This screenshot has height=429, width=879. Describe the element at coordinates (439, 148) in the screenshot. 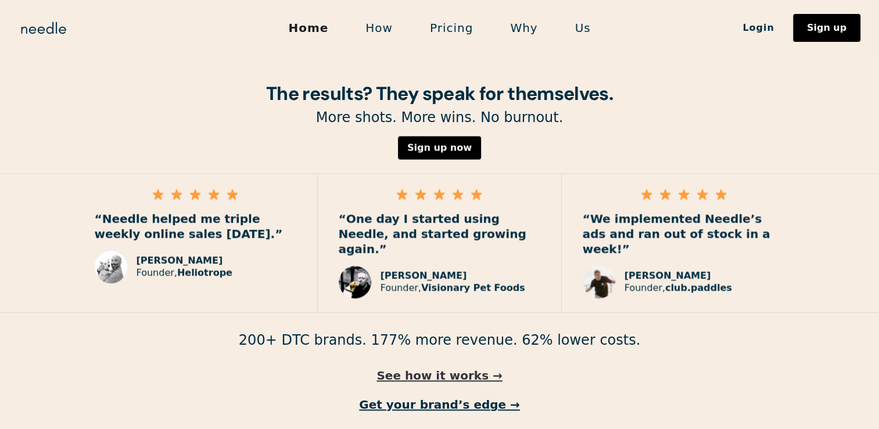

I see `div: Sign up now` at that location.